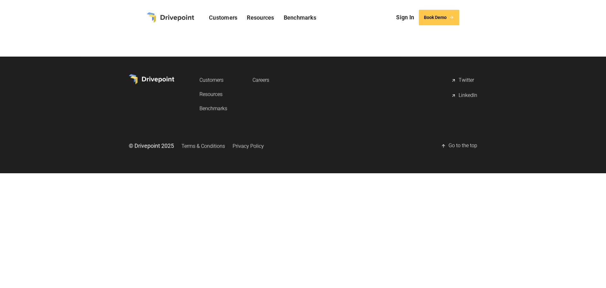 Image resolution: width=606 pixels, height=288 pixels. What do you see at coordinates (466, 80) in the screenshot?
I see `div: Twitter` at bounding box center [466, 80].